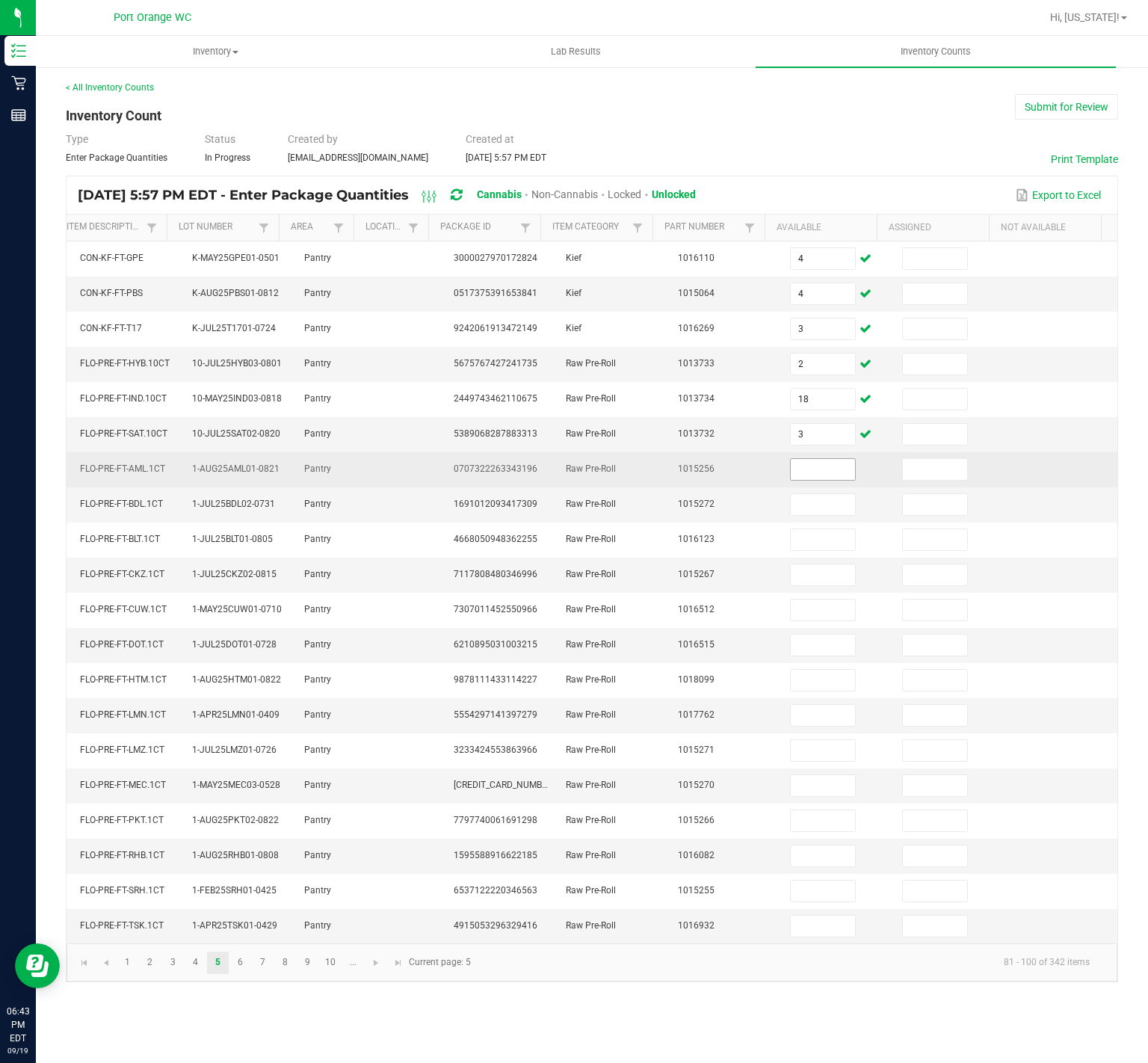  What do you see at coordinates (105, 962) in the screenshot?
I see `a: Go to the previous page` at bounding box center [105, 962].